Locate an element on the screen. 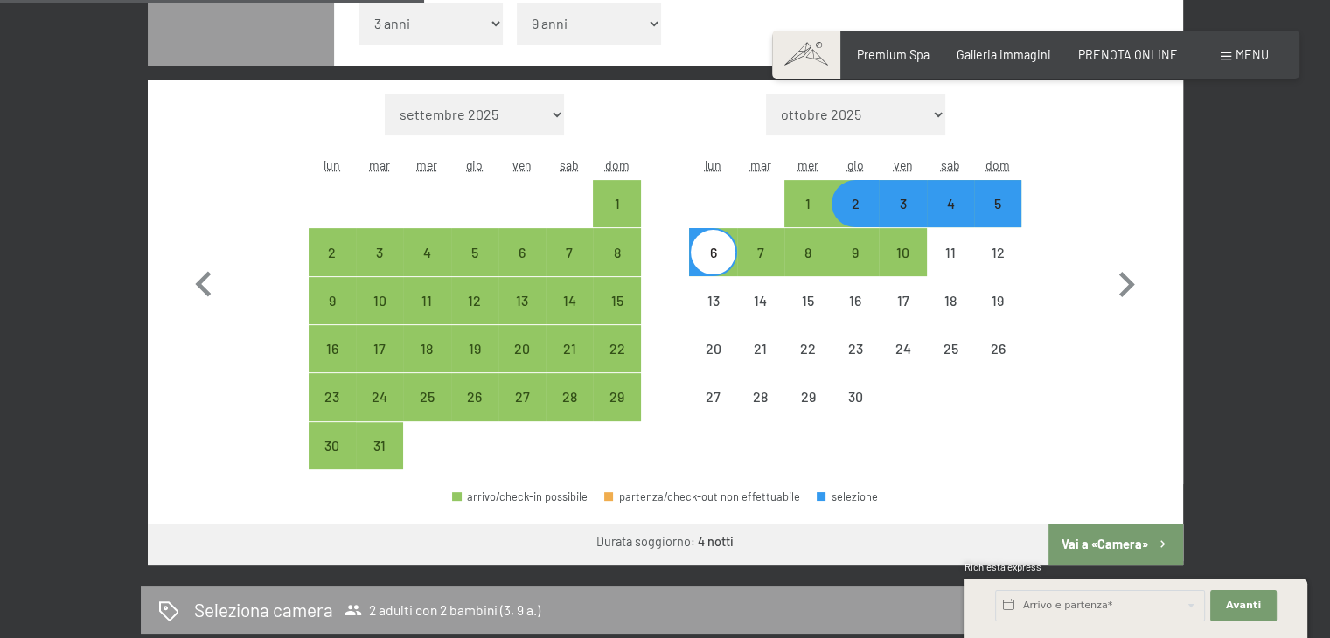 Image resolution: width=1330 pixels, height=638 pixels. span: Premium Spa is located at coordinates (893, 54).